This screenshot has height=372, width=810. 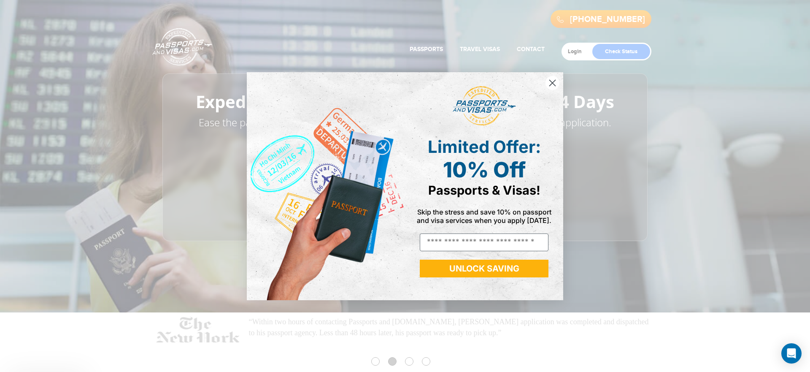 What do you see at coordinates (484, 170) in the screenshot?
I see `span: 10% Off` at bounding box center [484, 170].